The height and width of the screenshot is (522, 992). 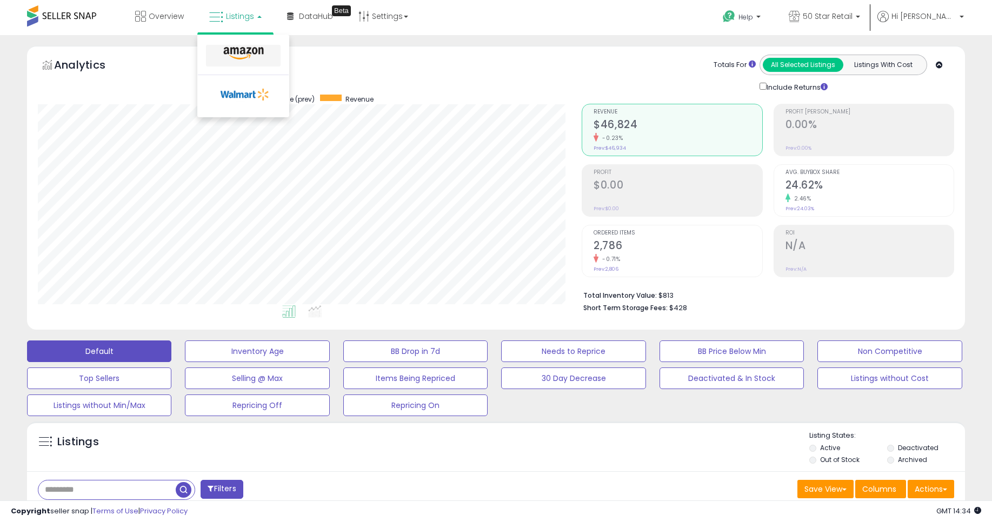 What do you see at coordinates (341, 11) in the screenshot?
I see `div: Tooltip anchor` at bounding box center [341, 11].